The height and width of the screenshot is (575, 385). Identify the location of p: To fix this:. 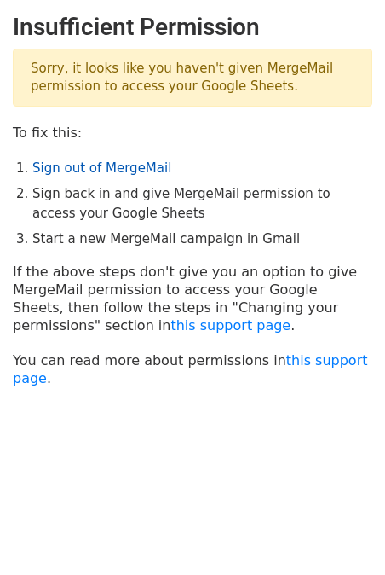
(193, 132).